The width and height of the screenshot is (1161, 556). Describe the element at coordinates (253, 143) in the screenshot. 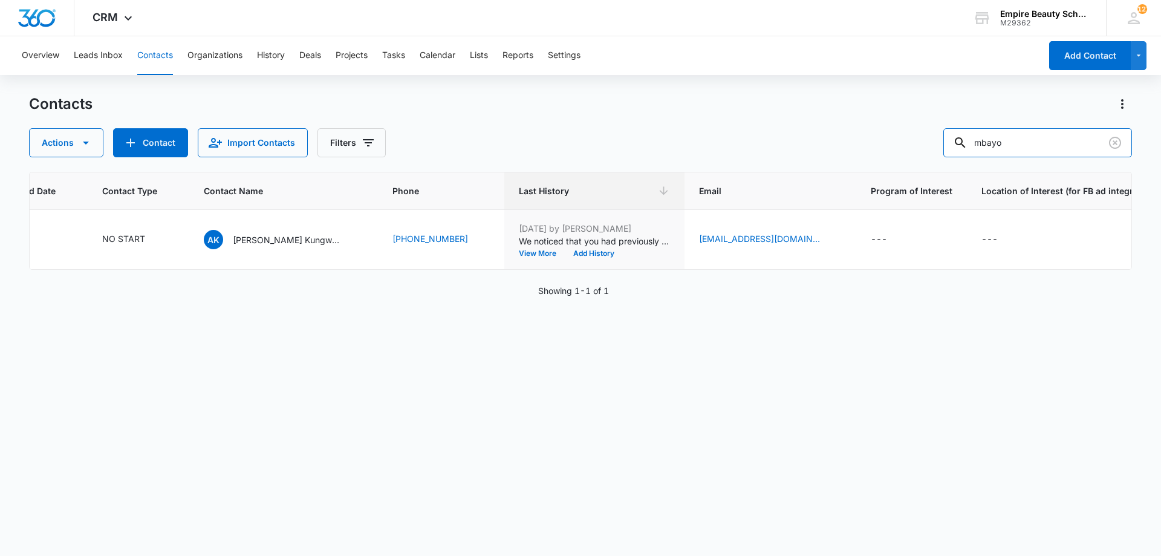

I see `button: Import Contacts` at that location.